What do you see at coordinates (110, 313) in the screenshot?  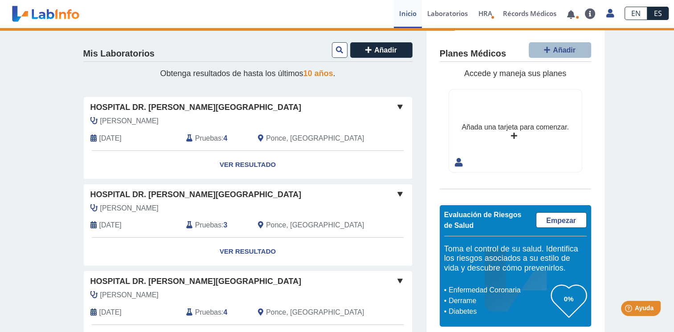 I see `span: 2025-05-23` at bounding box center [110, 313].